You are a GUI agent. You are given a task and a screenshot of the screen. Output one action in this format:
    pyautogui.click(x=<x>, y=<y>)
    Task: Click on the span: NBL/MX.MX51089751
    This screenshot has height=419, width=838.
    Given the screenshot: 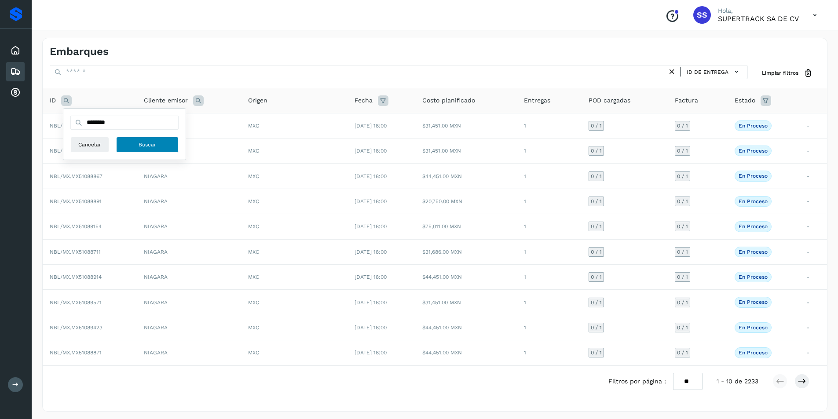 What is the action you would take?
    pyautogui.click(x=76, y=151)
    